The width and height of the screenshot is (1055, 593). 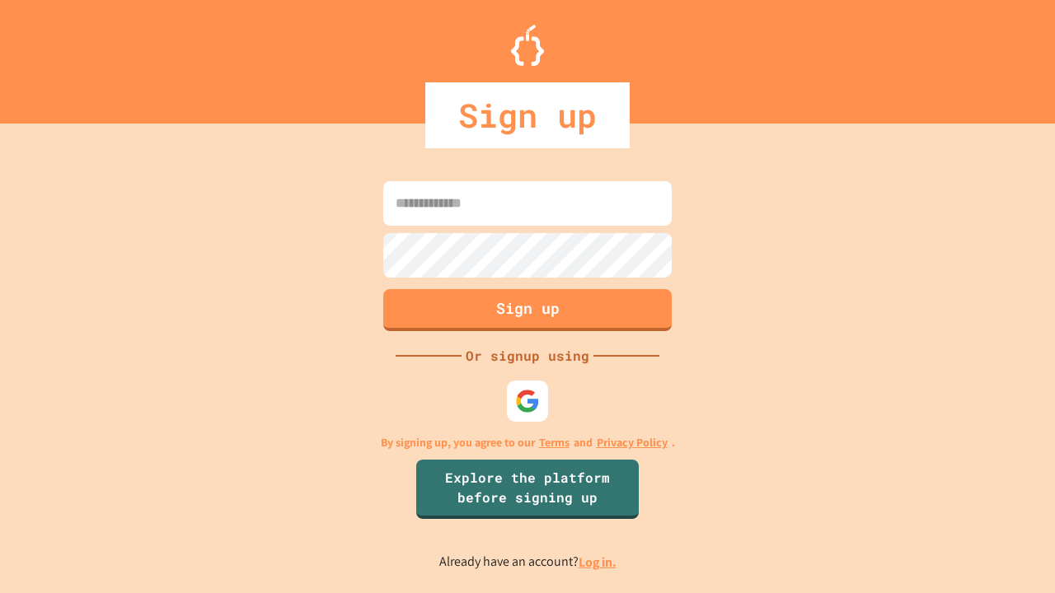 What do you see at coordinates (632, 443) in the screenshot?
I see `a: Privacy Policy` at bounding box center [632, 443].